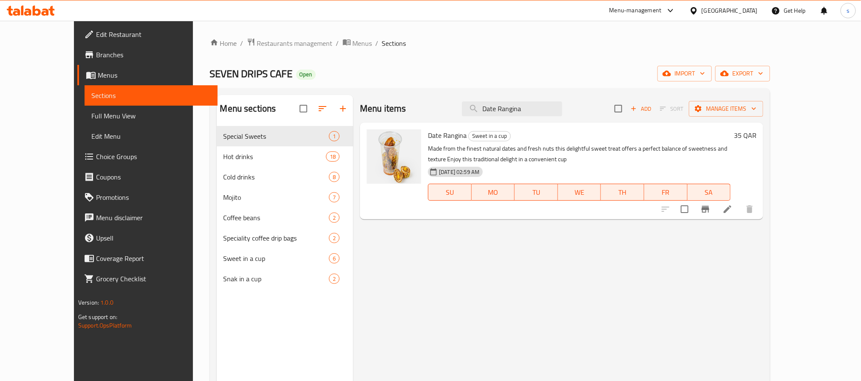 Image resolution: width=861 pixels, height=381 pixels. I want to click on a: Branches, so click(147, 55).